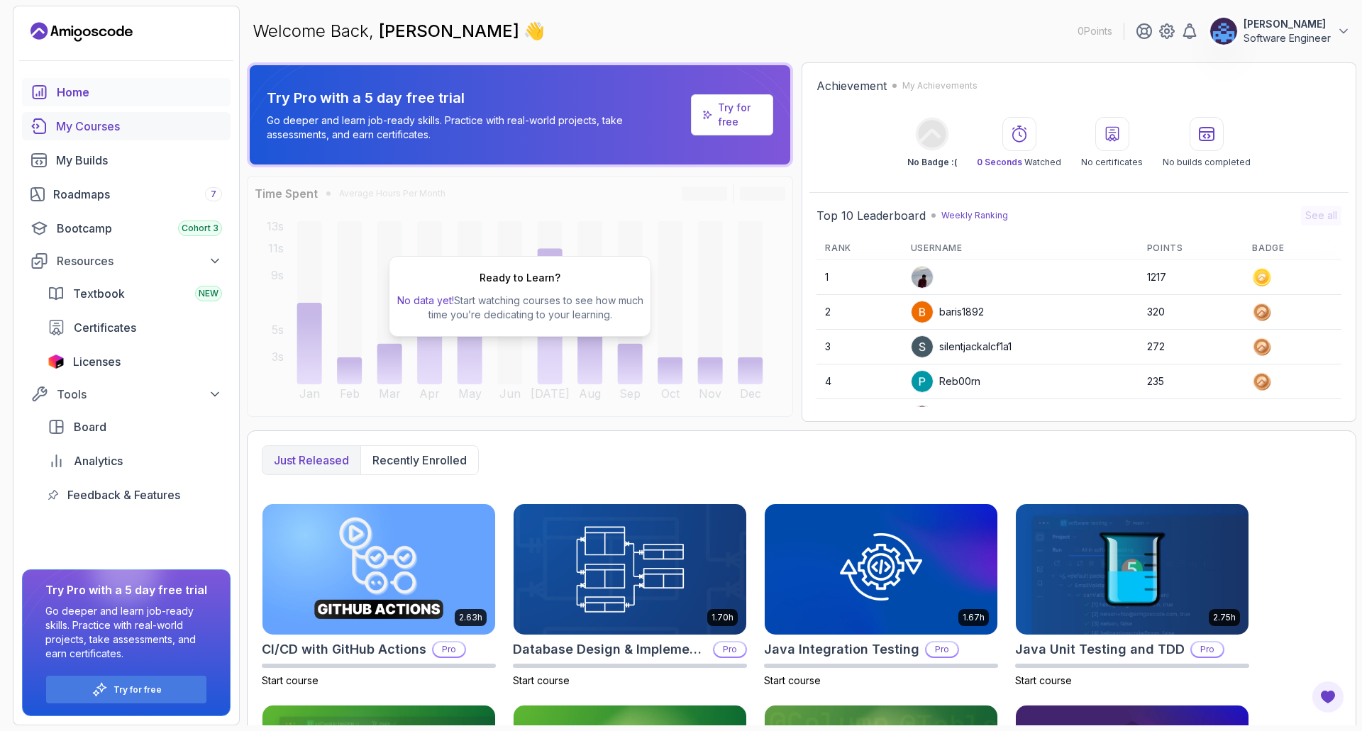 The width and height of the screenshot is (1362, 731). I want to click on a: roadmaps, so click(126, 194).